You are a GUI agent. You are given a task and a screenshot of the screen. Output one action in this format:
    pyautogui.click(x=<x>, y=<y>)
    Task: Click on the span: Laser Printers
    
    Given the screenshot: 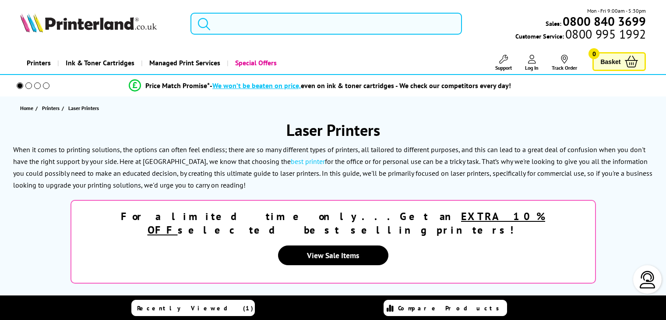 What is the action you would take?
    pyautogui.click(x=84, y=108)
    